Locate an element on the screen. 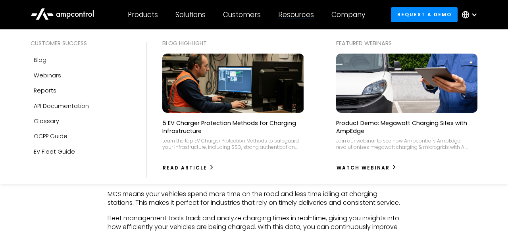 This screenshot has height=233, width=508. a: OCPP Guide is located at coordinates (81, 136).